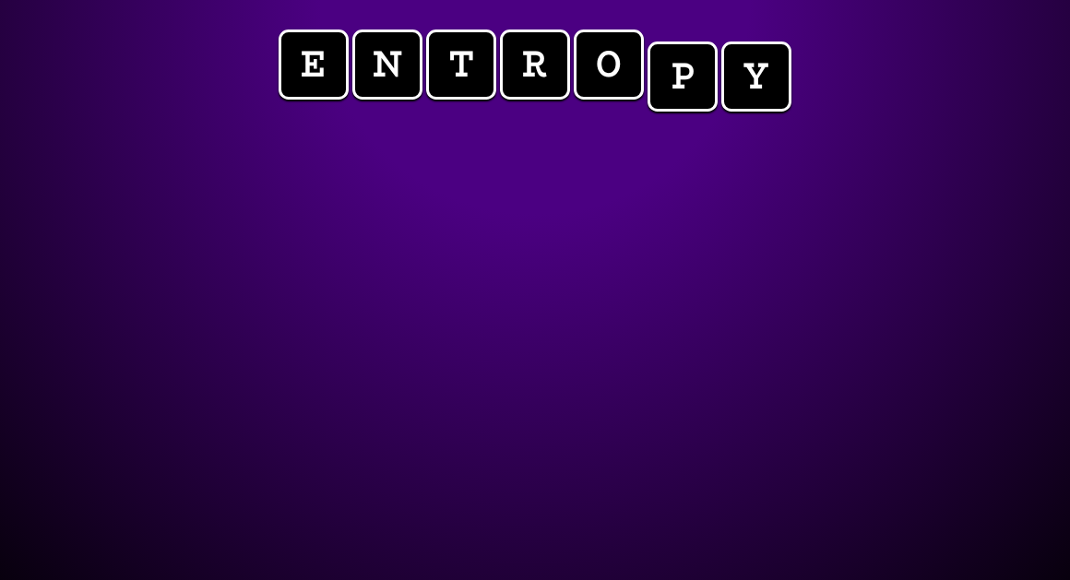 Image resolution: width=1070 pixels, height=580 pixels. Describe the element at coordinates (387, 65) in the screenshot. I see `span: n` at that location.